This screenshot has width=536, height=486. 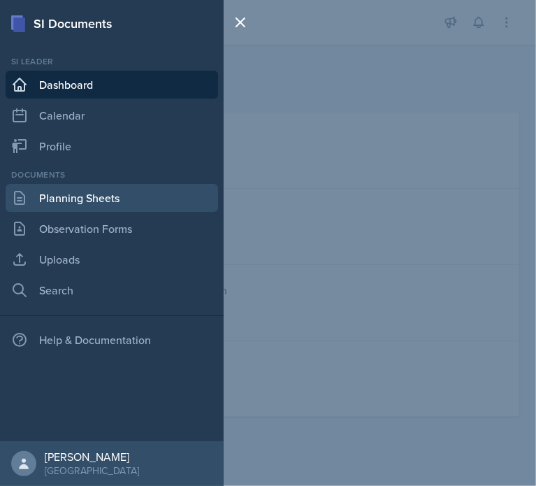 What do you see at coordinates (112, 229) in the screenshot?
I see `a: Observation Forms` at bounding box center [112, 229].